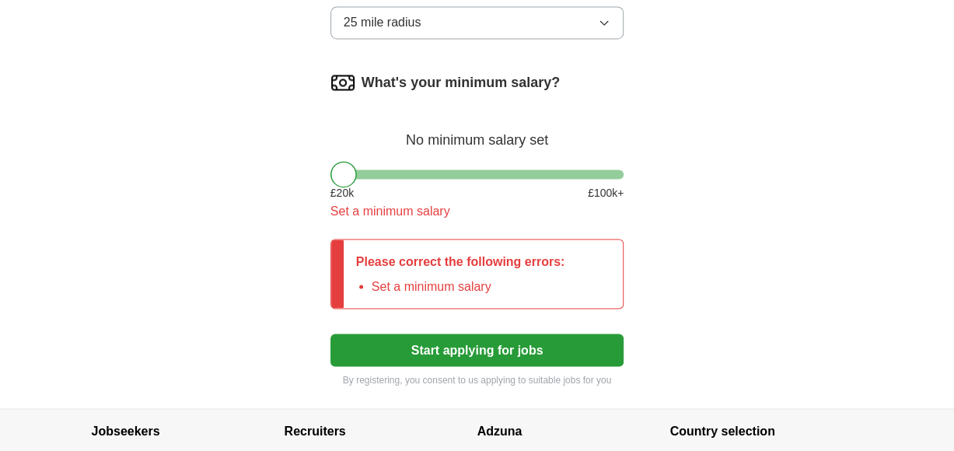  Describe the element at coordinates (477, 350) in the screenshot. I see `button: Start applying for jobs` at that location.